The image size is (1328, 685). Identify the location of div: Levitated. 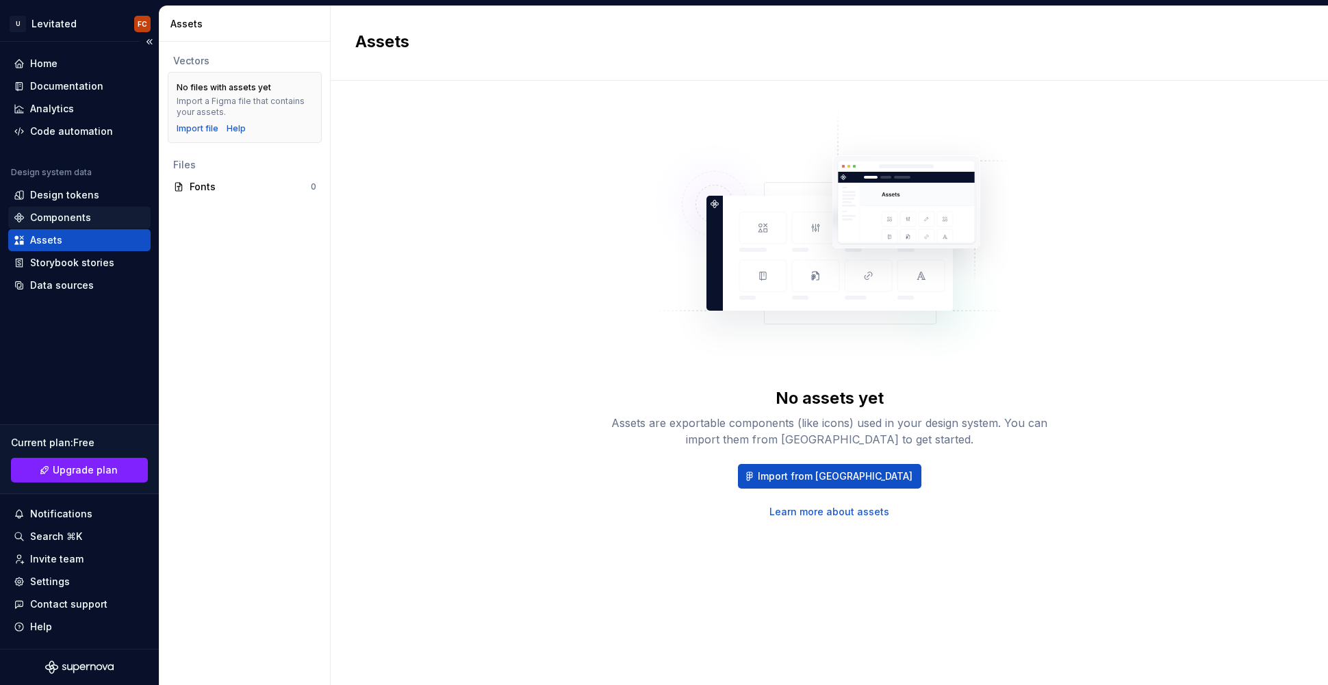
(54, 24).